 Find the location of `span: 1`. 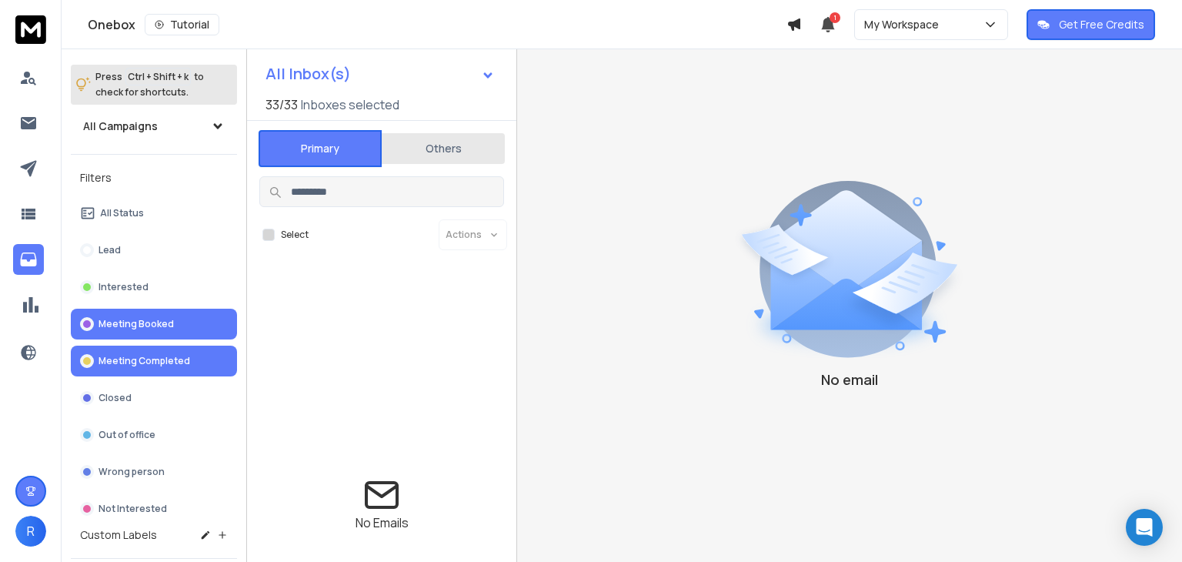

span: 1 is located at coordinates (835, 18).